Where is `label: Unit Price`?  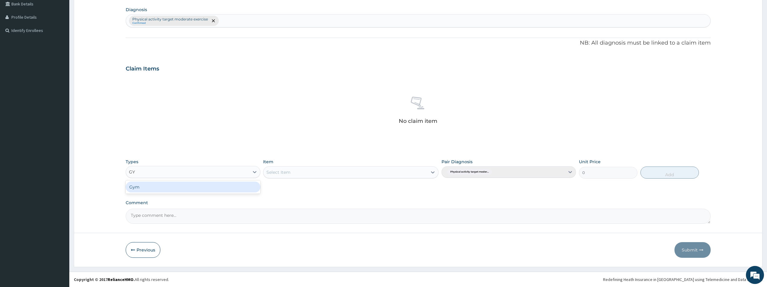
label: Unit Price is located at coordinates (590, 162).